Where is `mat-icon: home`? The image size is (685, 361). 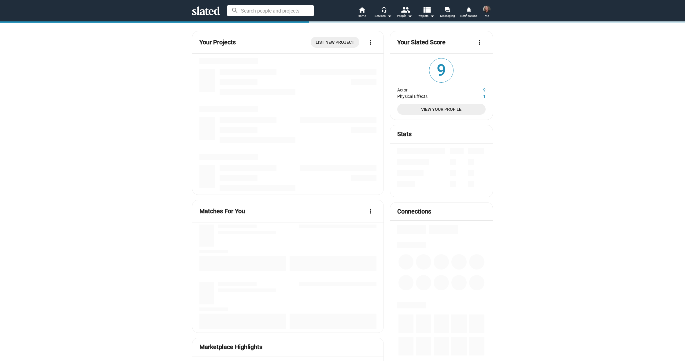 mat-icon: home is located at coordinates (362, 10).